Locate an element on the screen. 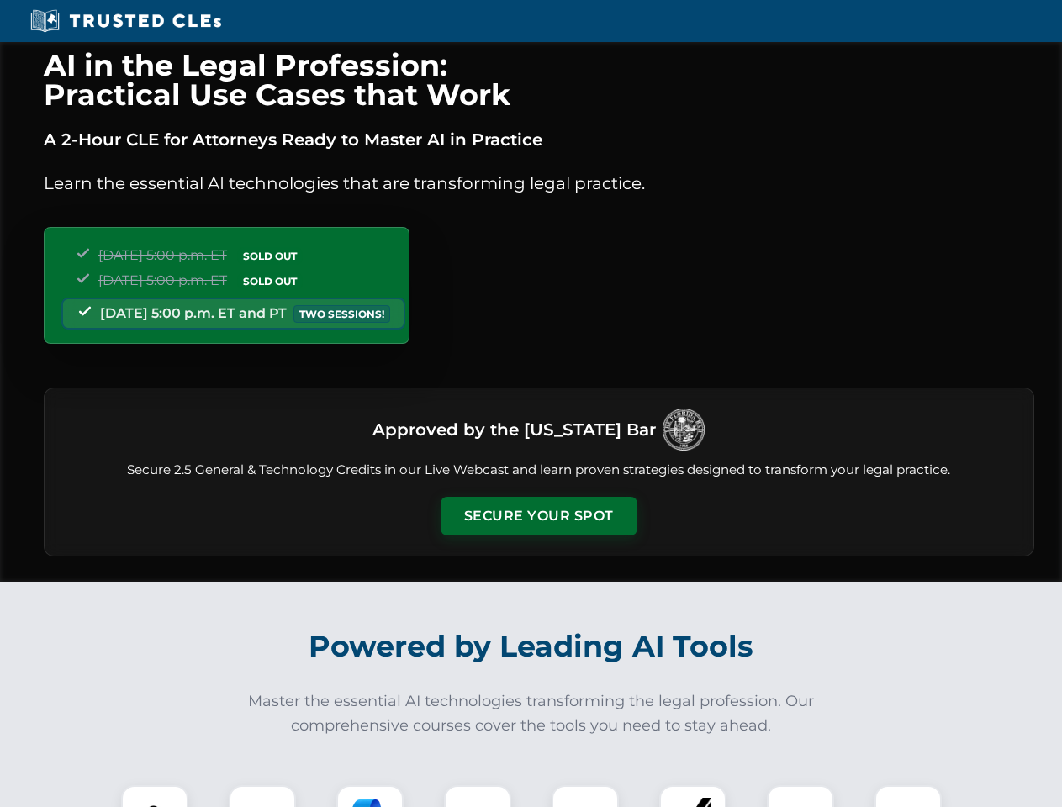 Image resolution: width=1062 pixels, height=807 pixels. p: Learn the essential AI technologies that are transforming legal practice. is located at coordinates (539, 183).